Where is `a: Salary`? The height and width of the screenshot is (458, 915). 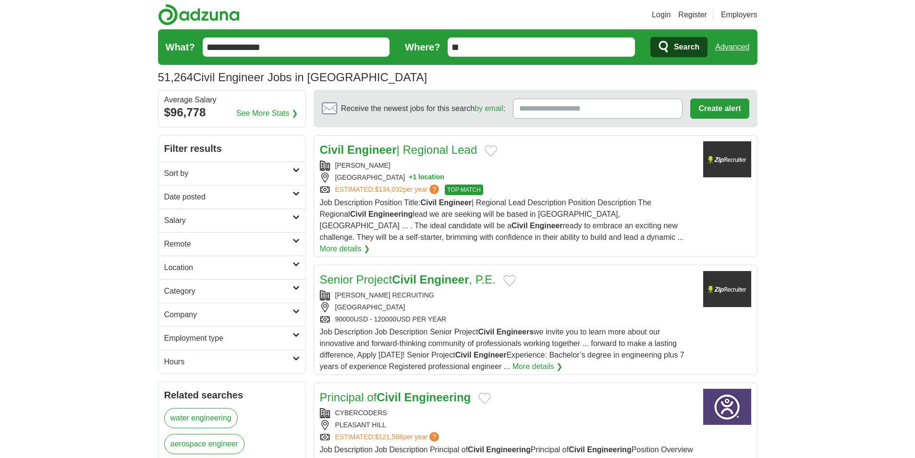
a: Salary is located at coordinates (232, 220).